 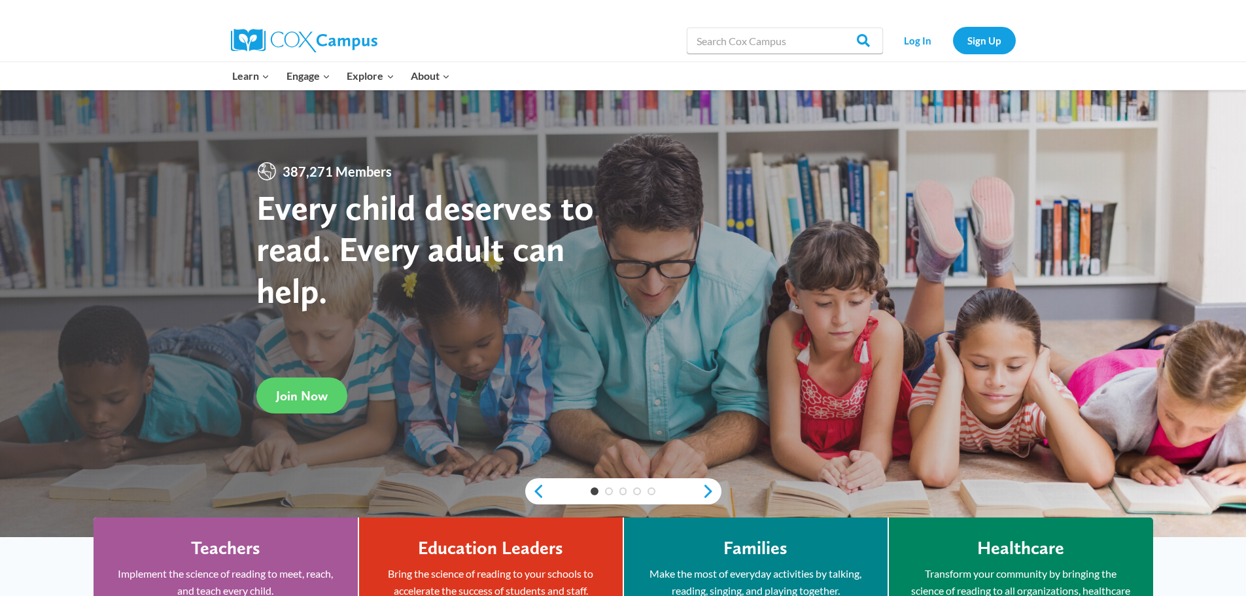 What do you see at coordinates (535, 491) in the screenshot?
I see `a: previous` at bounding box center [535, 491].